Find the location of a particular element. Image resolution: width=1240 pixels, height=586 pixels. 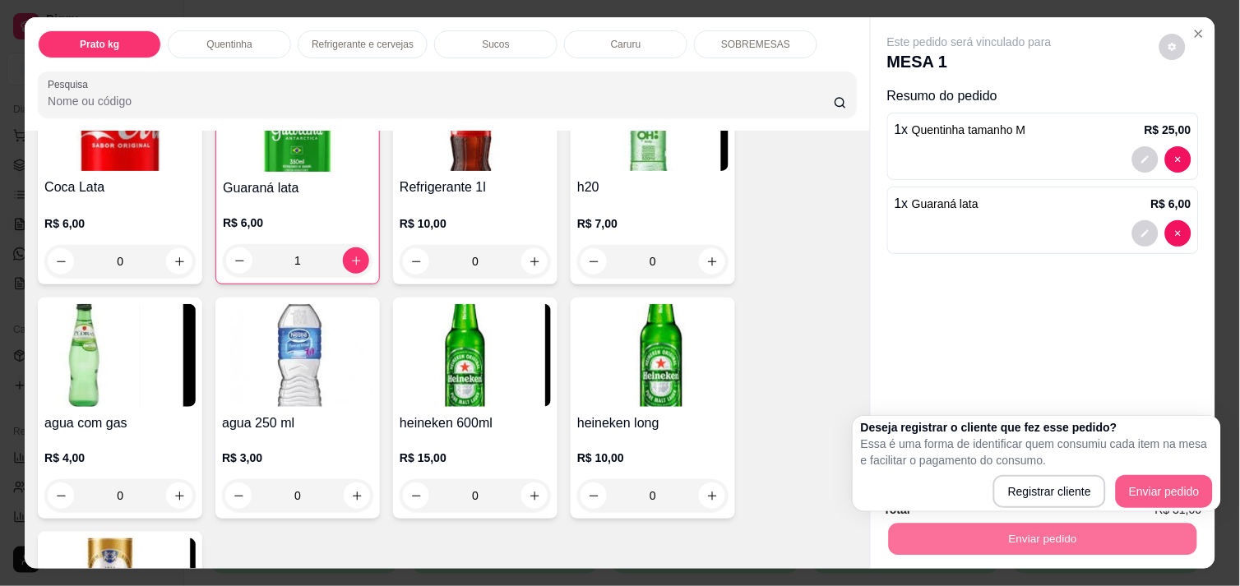

h4: Guaraná lata is located at coordinates (298, 188).